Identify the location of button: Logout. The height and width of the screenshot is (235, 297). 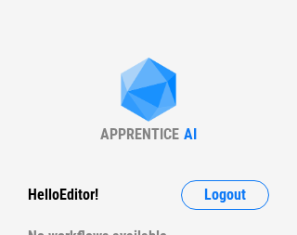
(224, 195).